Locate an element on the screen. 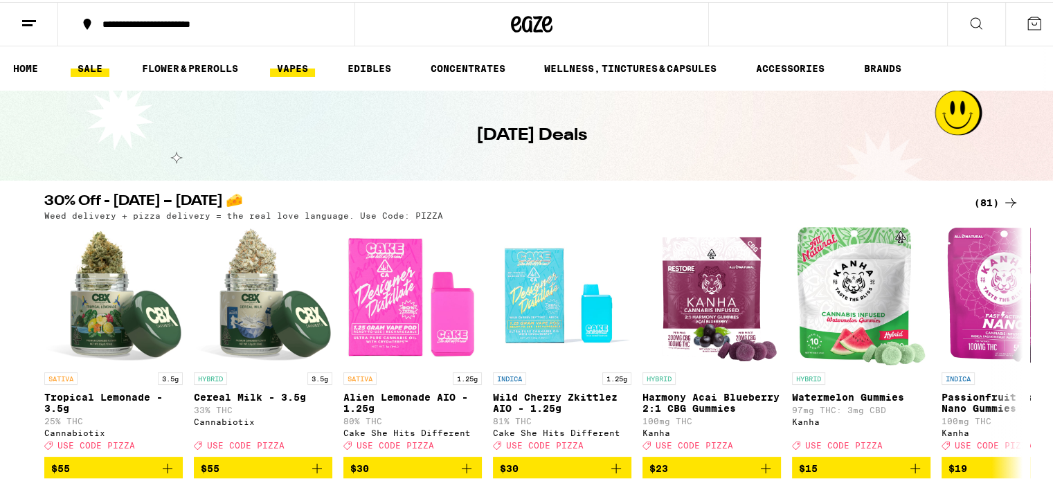 This screenshot has width=1053, height=481. span: $19 is located at coordinates (957, 466).